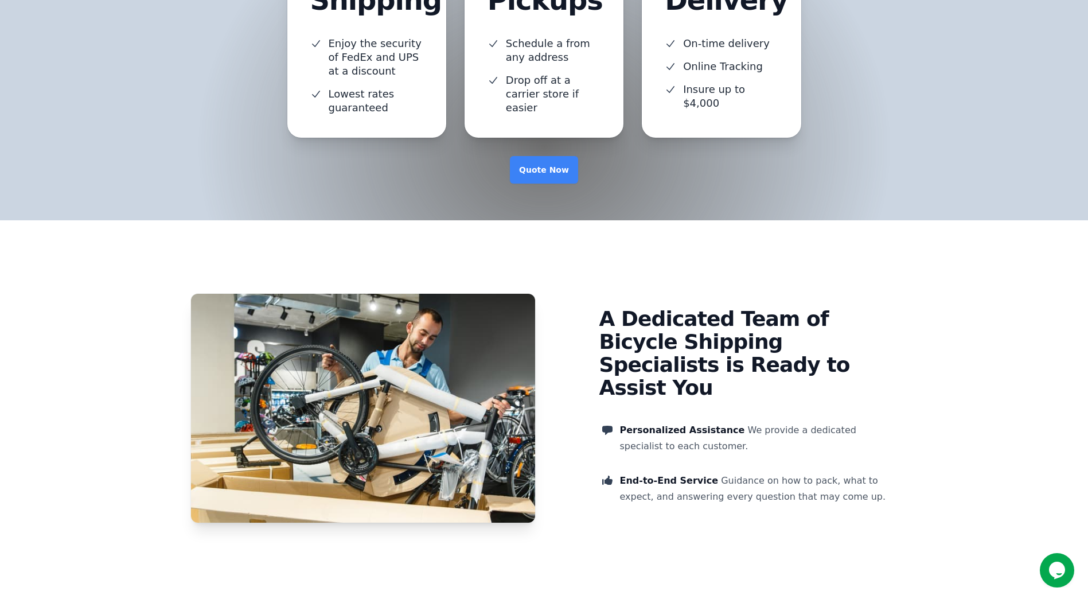 This screenshot has width=1088, height=599. I want to click on h2: A Dedicated Team of Bicycle Shipping Specialists is Ready to Assist You, so click(746, 353).